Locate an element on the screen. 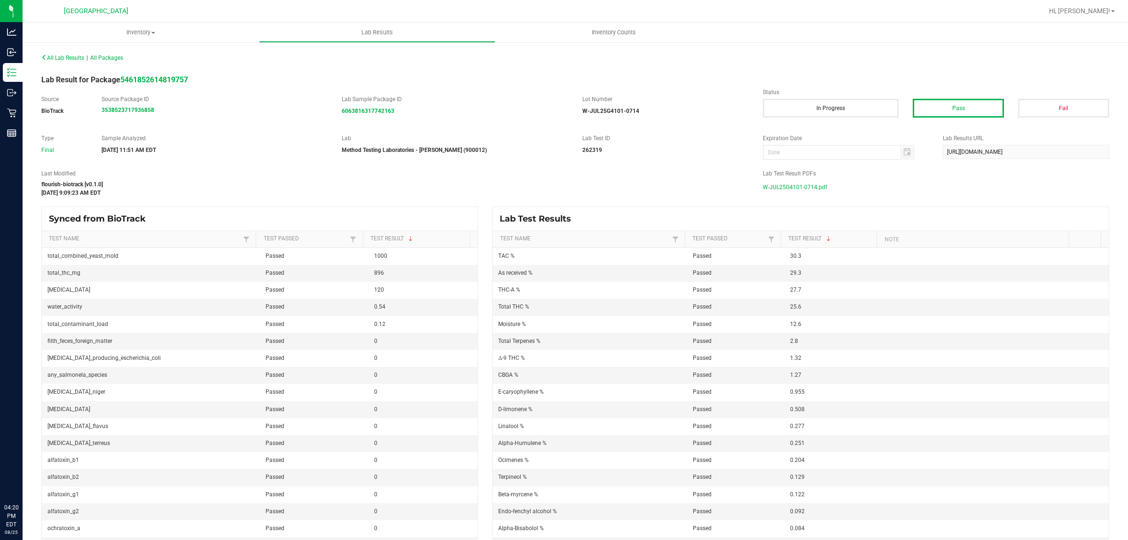 The height and width of the screenshot is (540, 1128). span: 0.54 is located at coordinates (380, 307).